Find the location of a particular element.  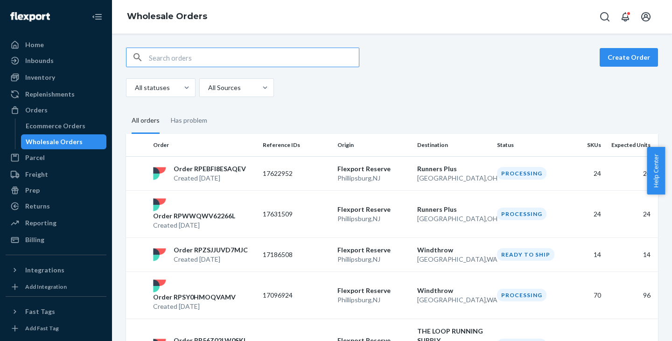

p: 17096924 is located at coordinates (296, 295).